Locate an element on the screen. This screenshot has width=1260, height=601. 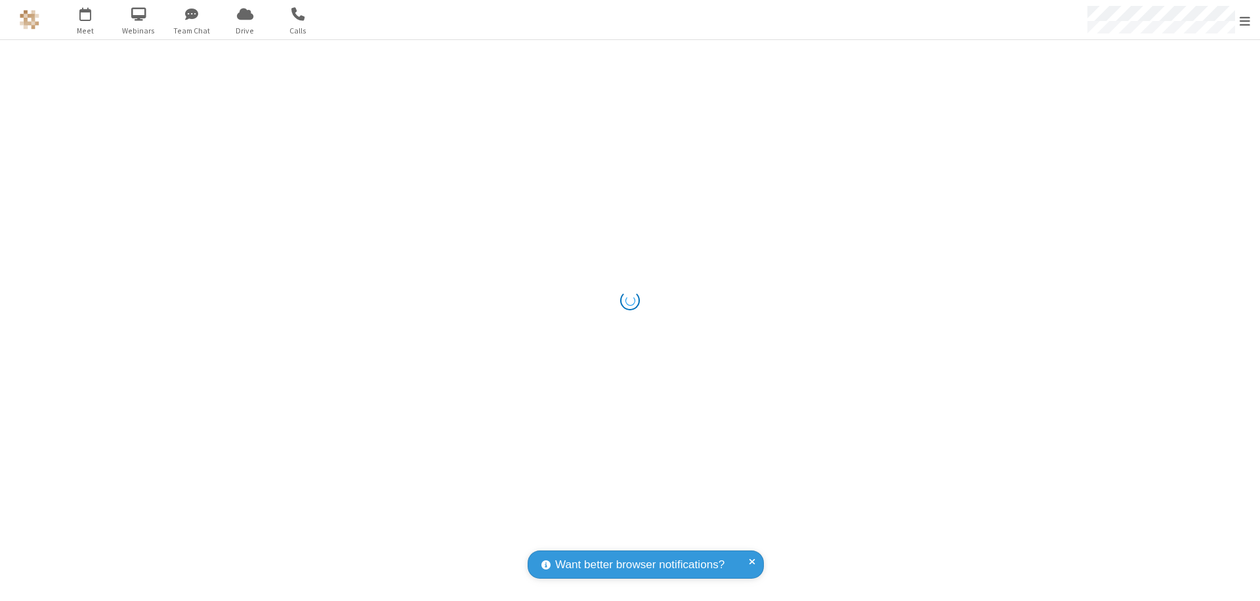
span: Webinars is located at coordinates (138, 31).